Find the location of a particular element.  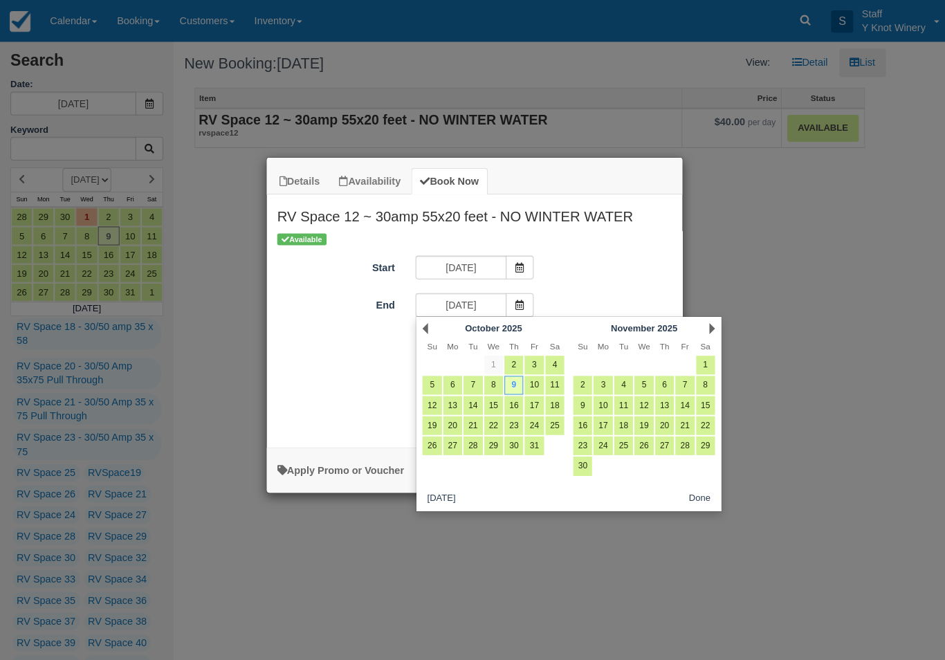

a: Apply Voucher is located at coordinates (339, 468).